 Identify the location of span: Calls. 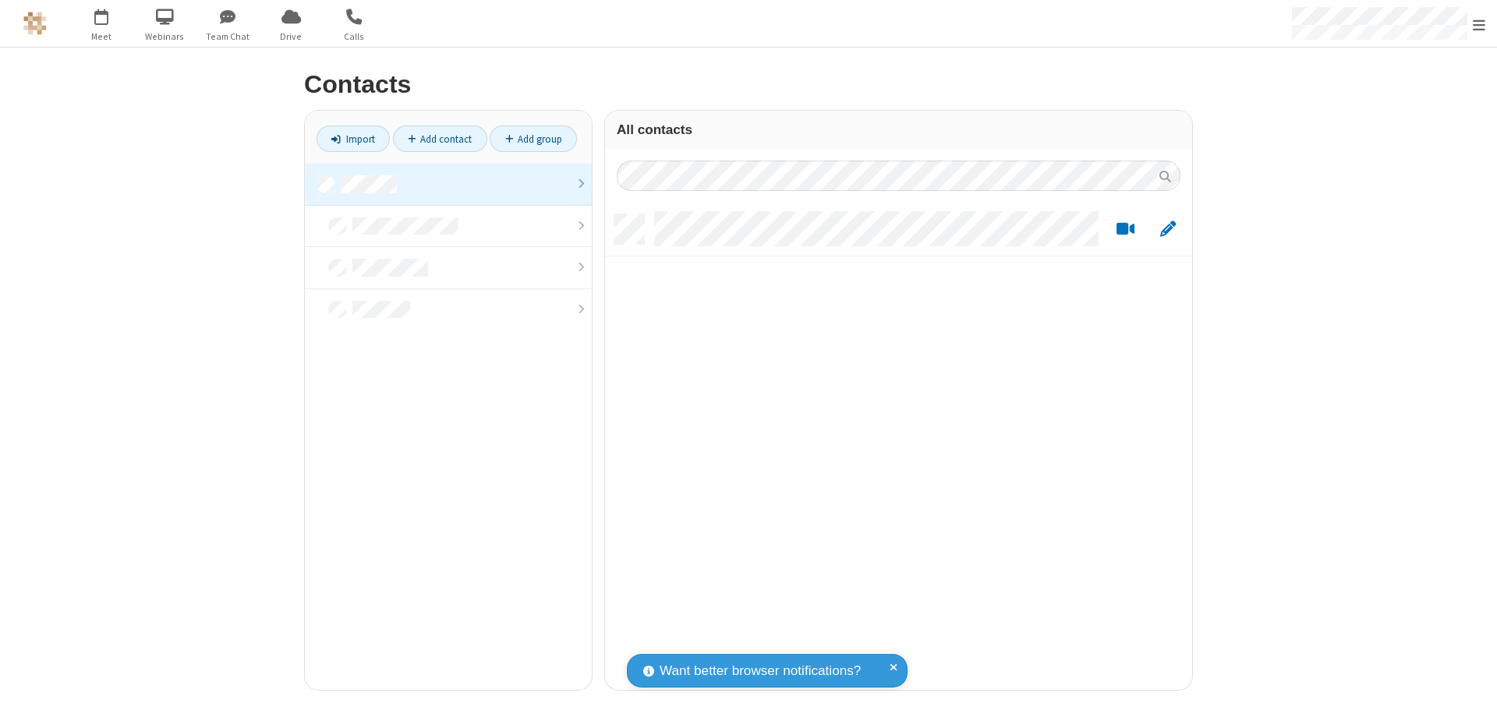
(354, 37).